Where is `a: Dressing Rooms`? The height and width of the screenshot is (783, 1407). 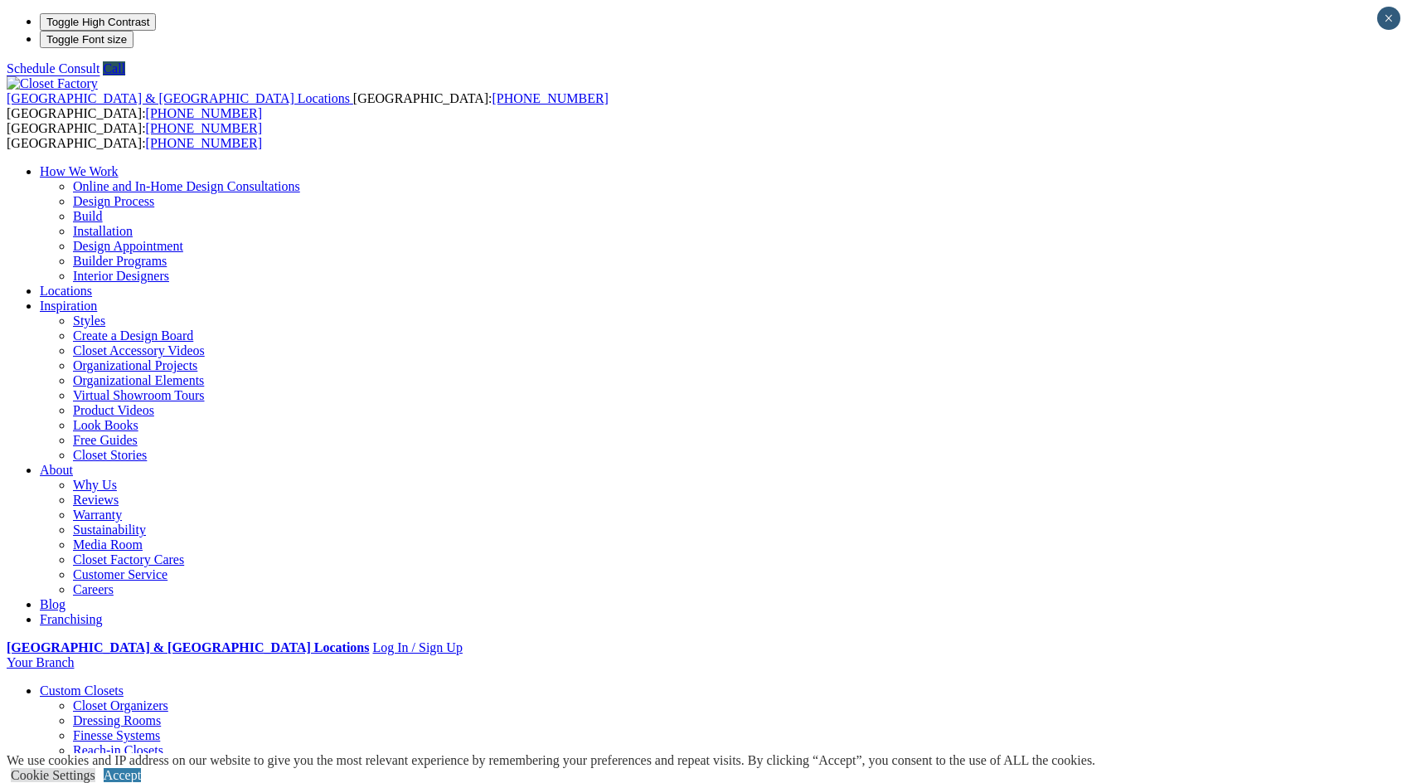 a: Dressing Rooms is located at coordinates (117, 720).